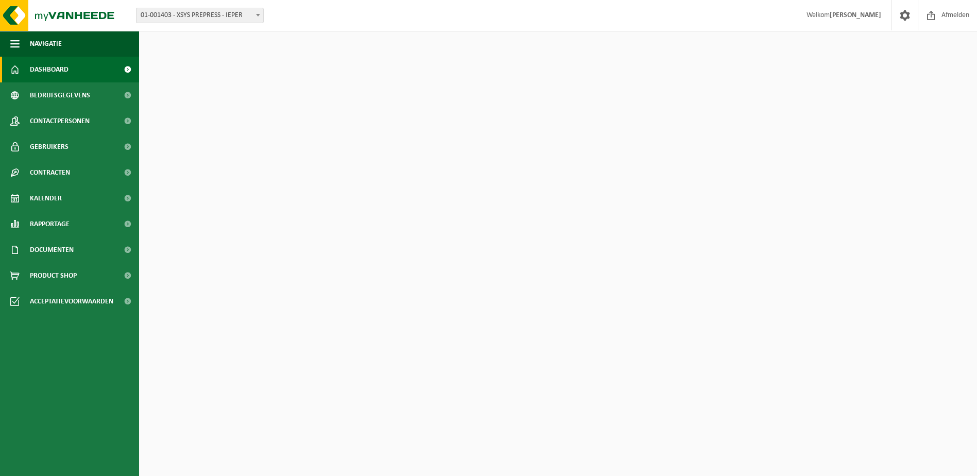 This screenshot has width=977, height=476. What do you see at coordinates (60, 95) in the screenshot?
I see `span: Bedrijfsgegevens` at bounding box center [60, 95].